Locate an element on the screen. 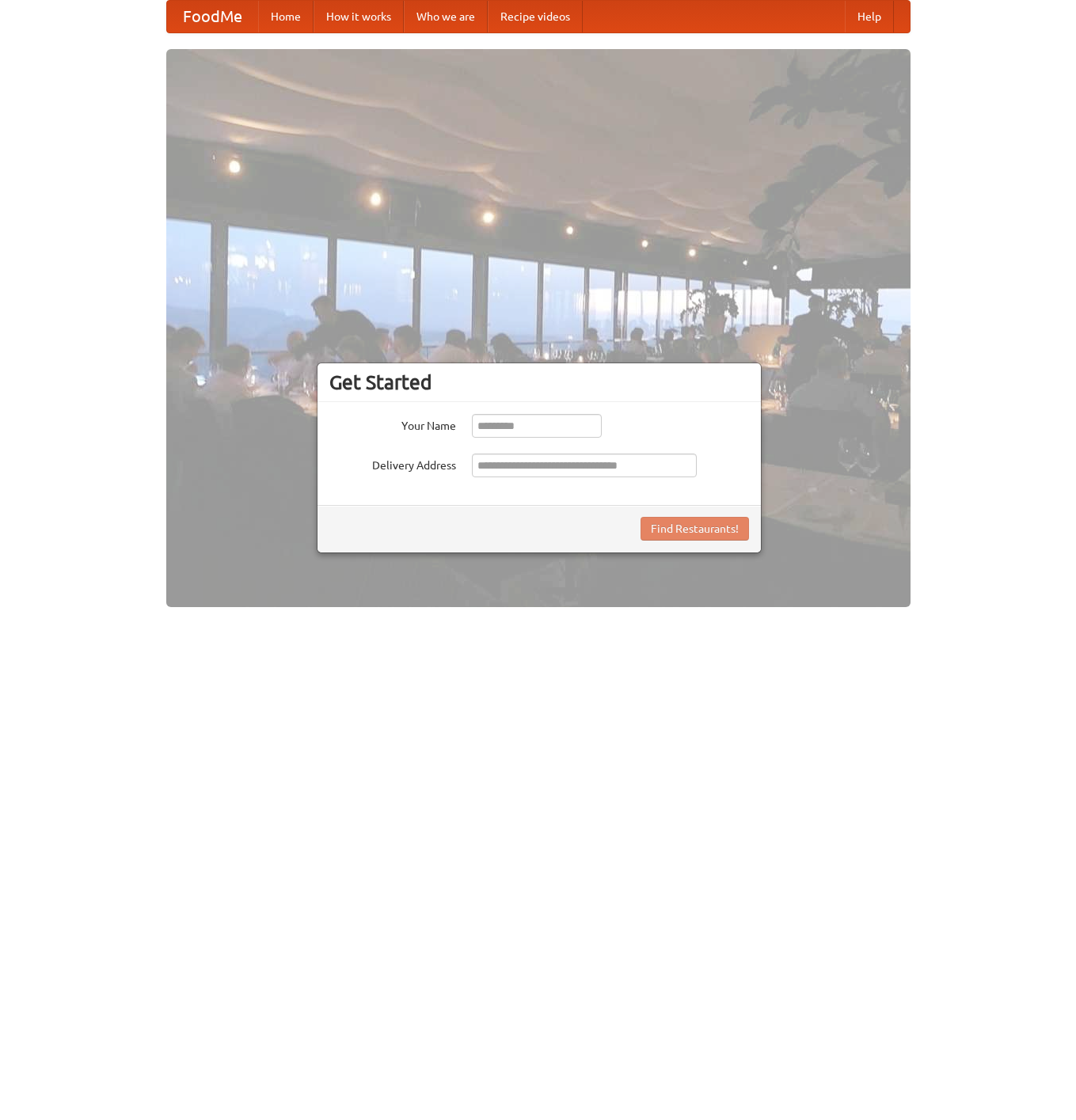  h3: Get Started is located at coordinates (539, 382).